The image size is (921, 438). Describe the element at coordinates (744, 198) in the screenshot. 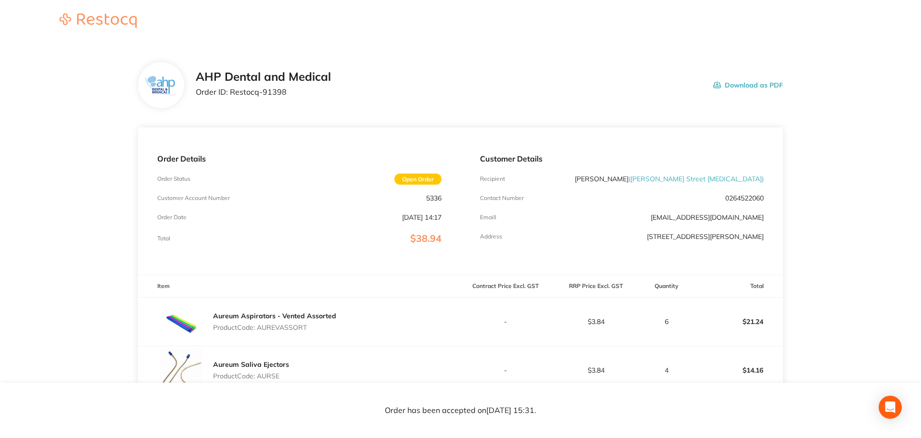

I see `p: 0264522060` at that location.